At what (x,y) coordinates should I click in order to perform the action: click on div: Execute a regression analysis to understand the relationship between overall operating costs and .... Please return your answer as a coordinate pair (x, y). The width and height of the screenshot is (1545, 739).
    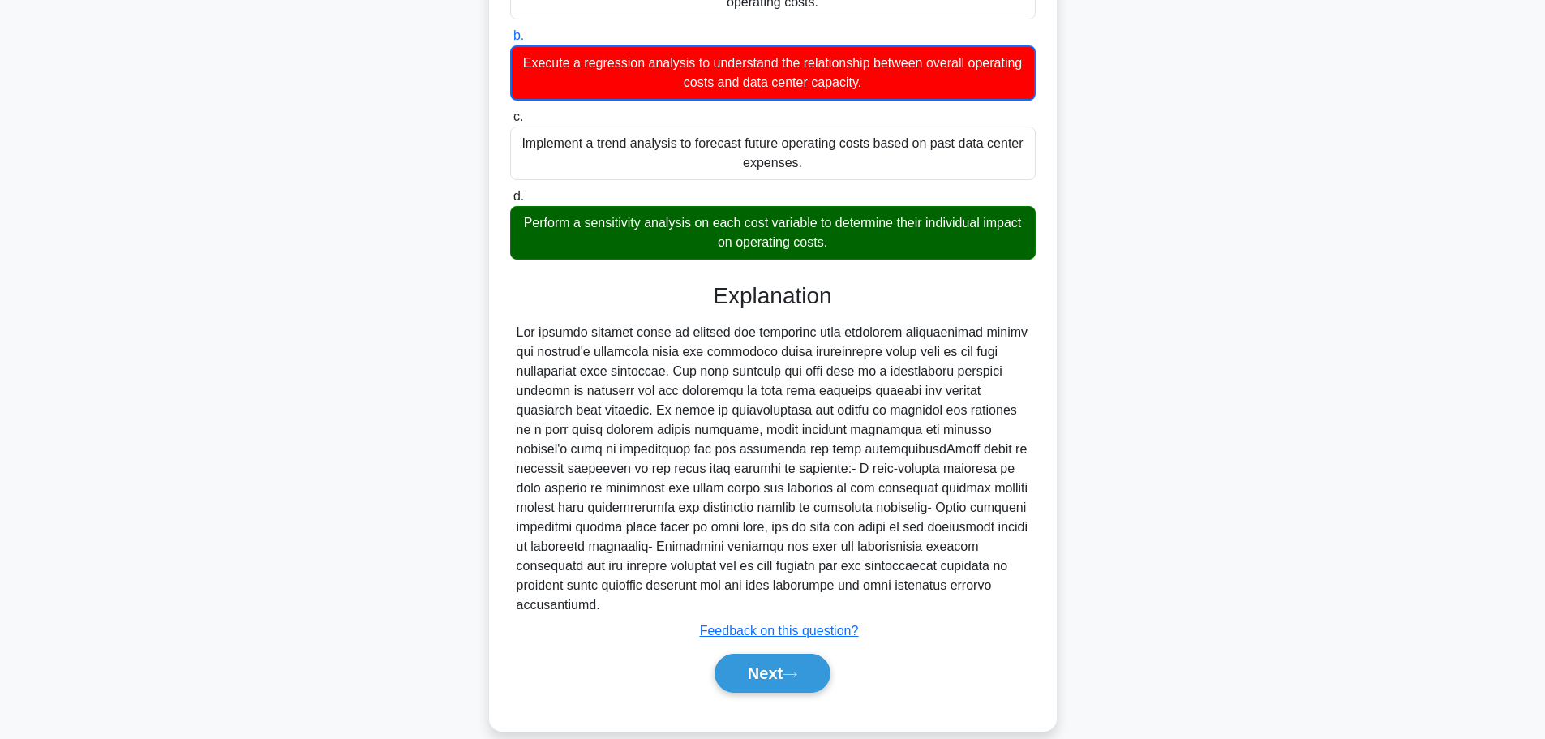
    Looking at the image, I should click on (773, 73).